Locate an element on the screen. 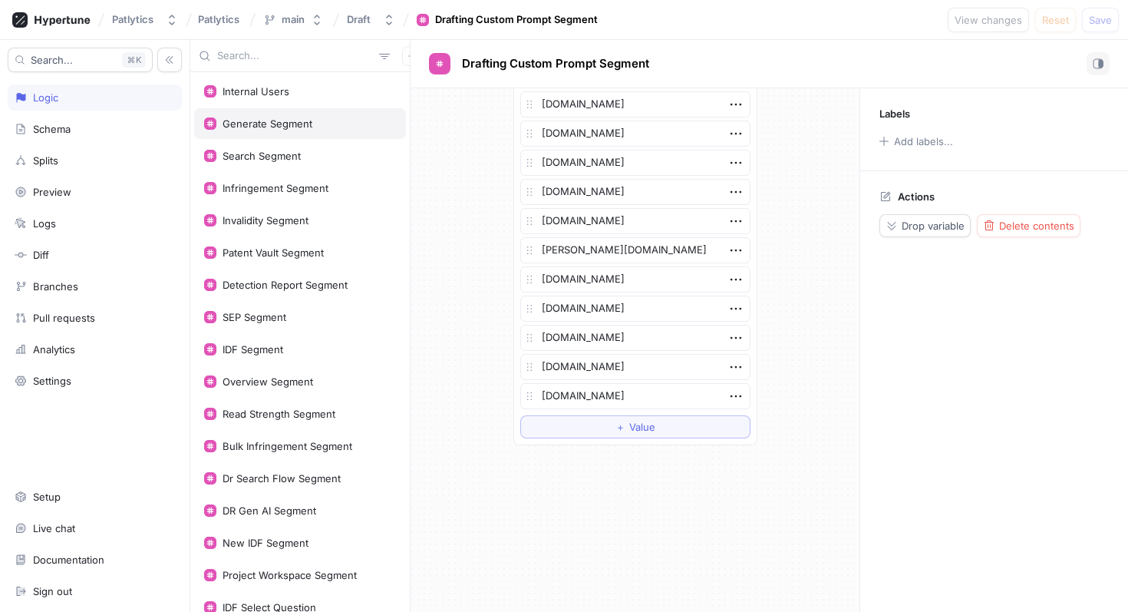 Image resolution: width=1128 pixels, height=612 pixels. div: K is located at coordinates (134, 60).